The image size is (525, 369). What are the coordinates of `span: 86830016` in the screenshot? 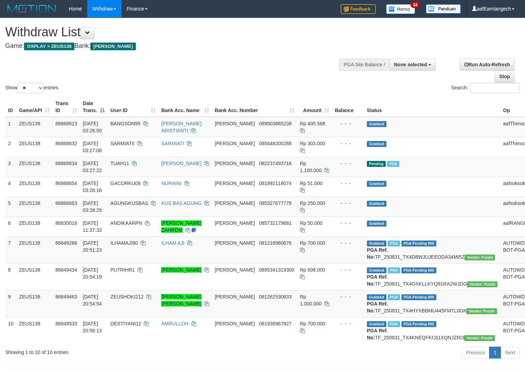 It's located at (66, 223).